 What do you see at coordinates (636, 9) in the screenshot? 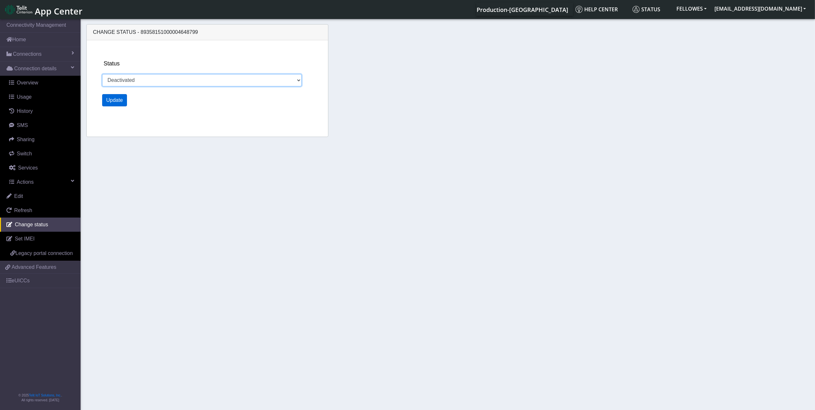
I see `img: status.svg` at bounding box center [636, 9].